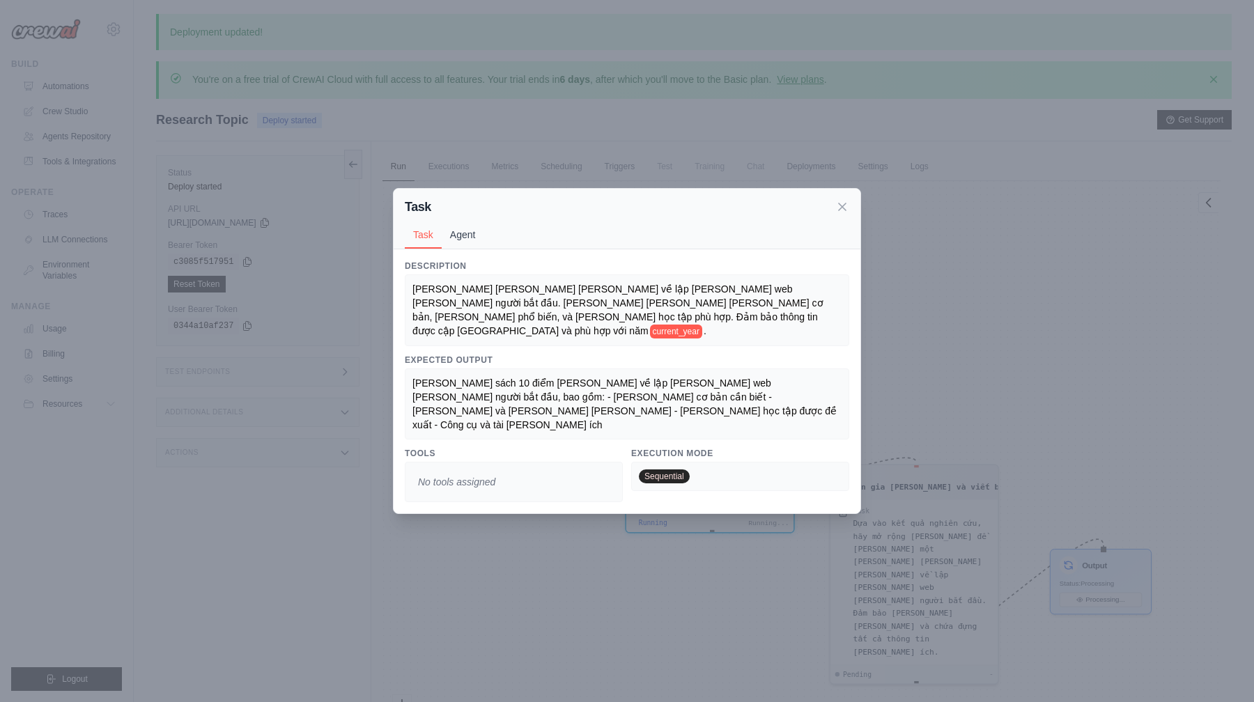 This screenshot has height=702, width=1254. I want to click on h3: Expected Output, so click(627, 360).